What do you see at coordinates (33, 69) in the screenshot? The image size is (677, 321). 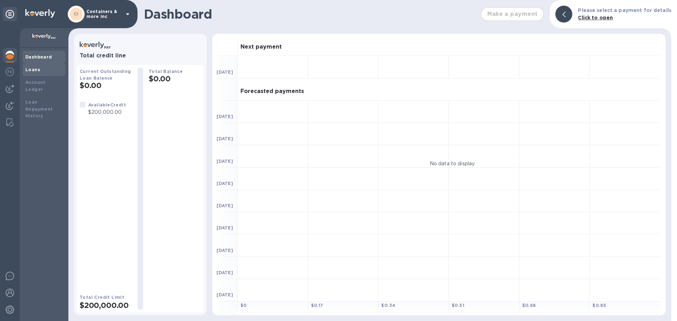 I see `b: Loans` at bounding box center [33, 69].